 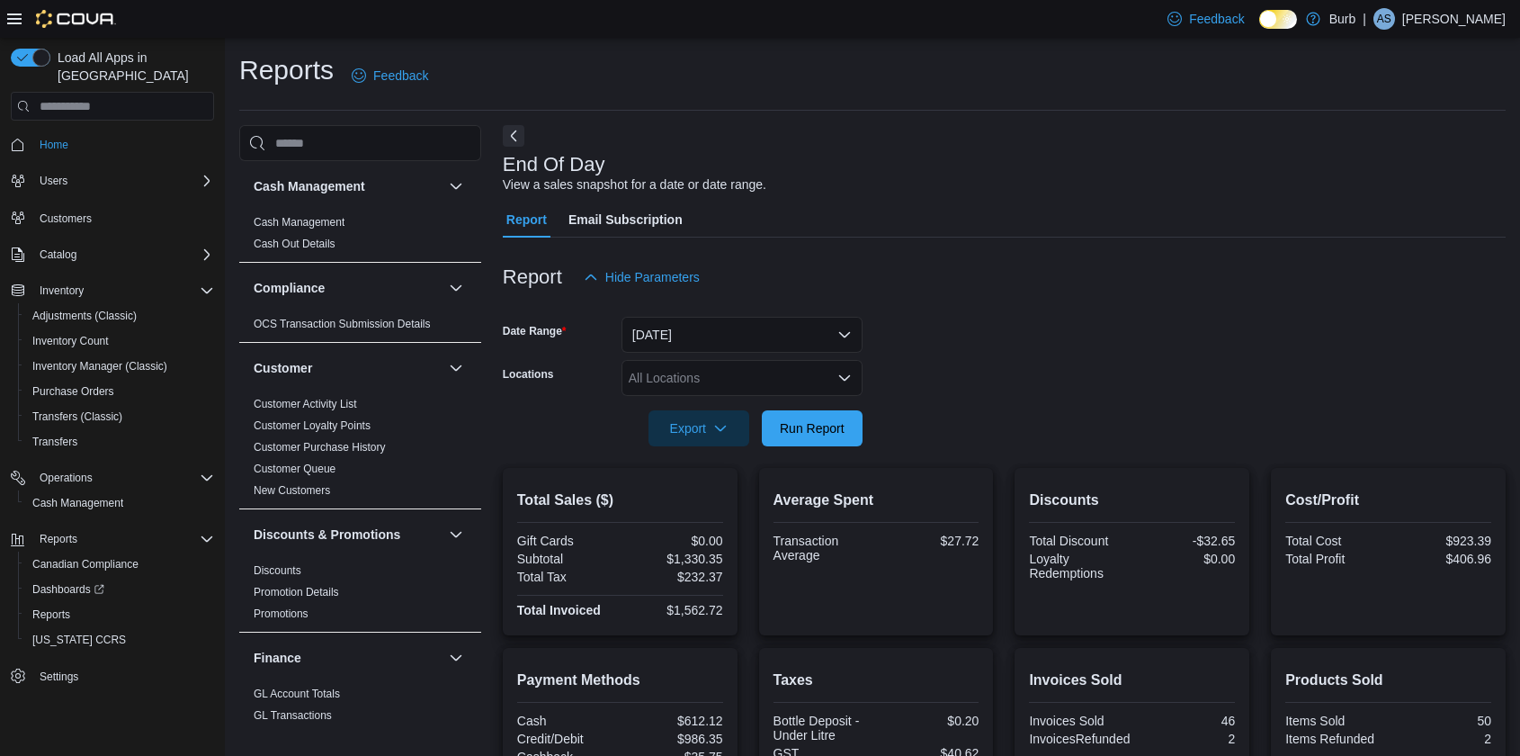 What do you see at coordinates (85, 316) in the screenshot?
I see `a: Adjustments (Classic)` at bounding box center [85, 316].